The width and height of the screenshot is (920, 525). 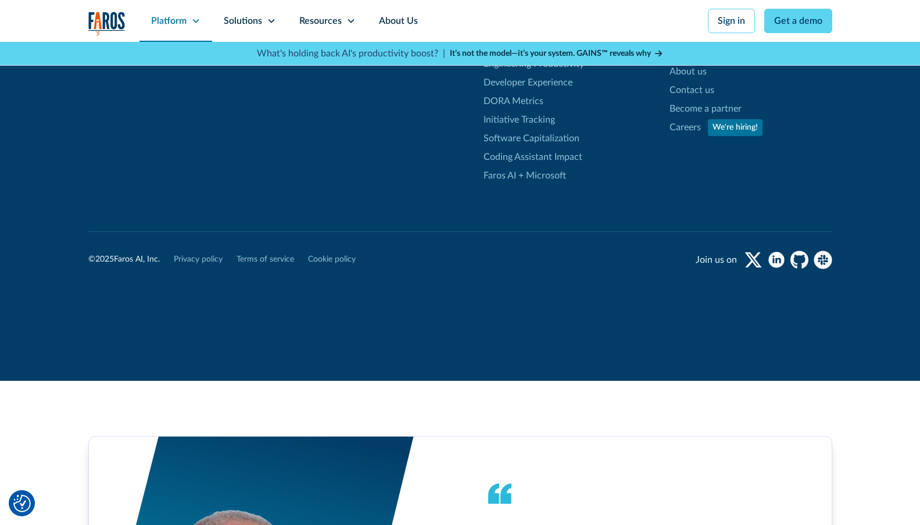 I want to click on a: twitter, so click(x=754, y=260).